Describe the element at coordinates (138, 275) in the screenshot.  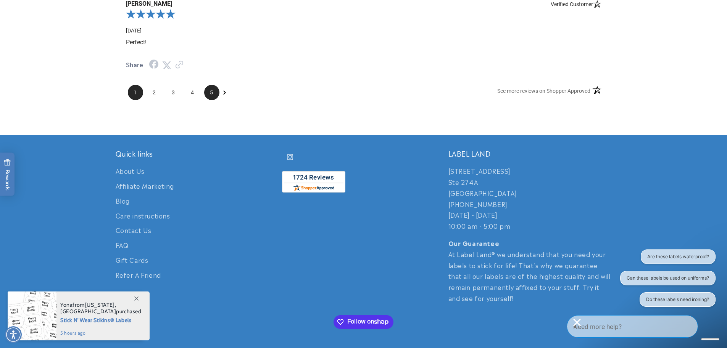
I see `a: Refer A Friend` at that location.